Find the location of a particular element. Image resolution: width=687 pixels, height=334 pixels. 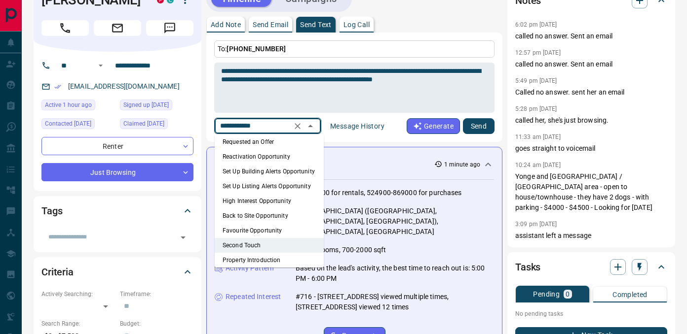

p: assistant left a message is located at coordinates (591, 236).